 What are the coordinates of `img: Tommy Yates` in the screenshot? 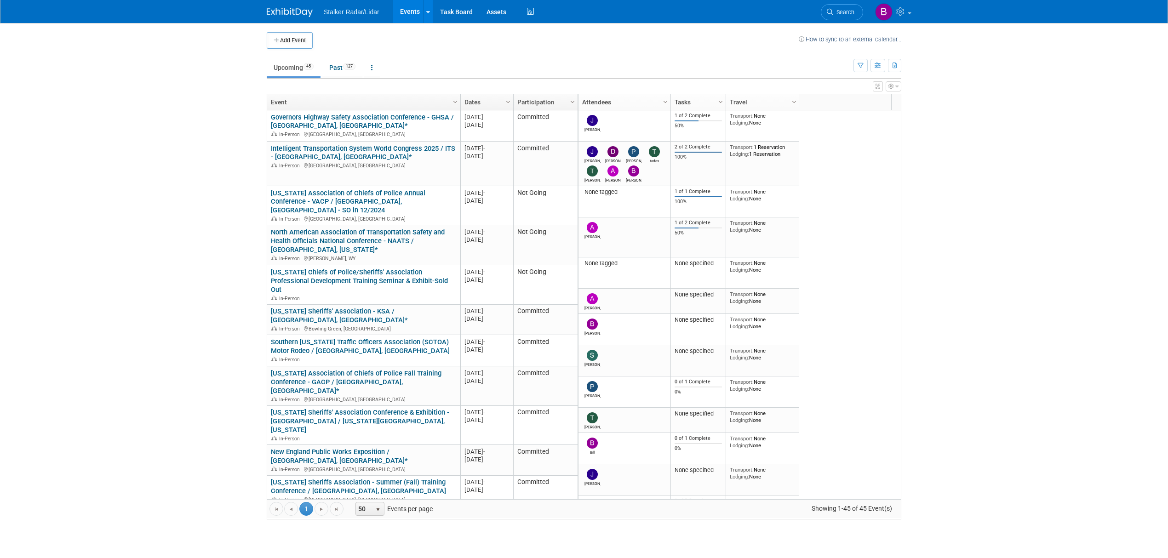 It's located at (593, 171).